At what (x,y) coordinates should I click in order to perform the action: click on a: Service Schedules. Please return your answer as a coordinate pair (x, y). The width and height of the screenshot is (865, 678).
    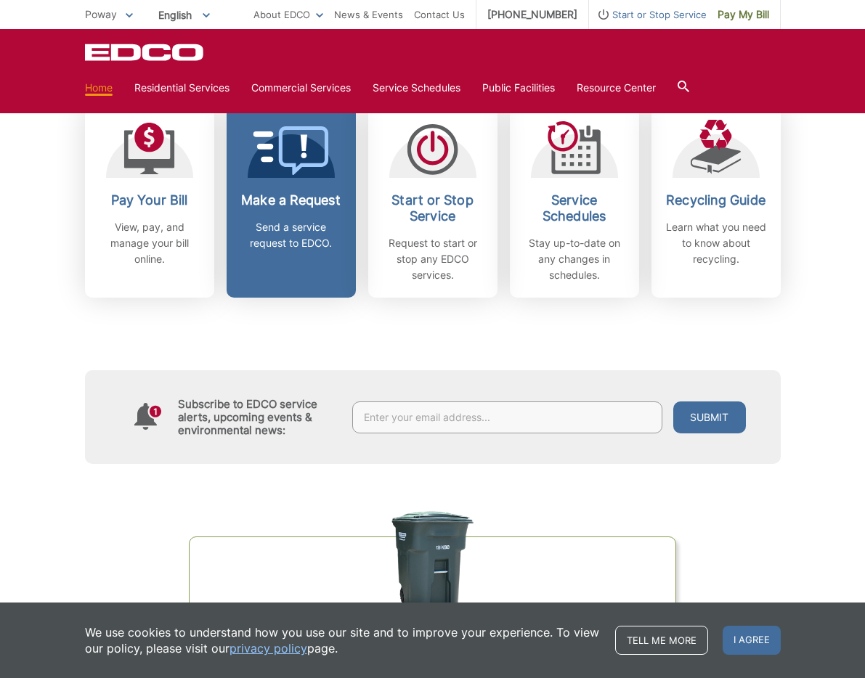
    Looking at the image, I should click on (416, 88).